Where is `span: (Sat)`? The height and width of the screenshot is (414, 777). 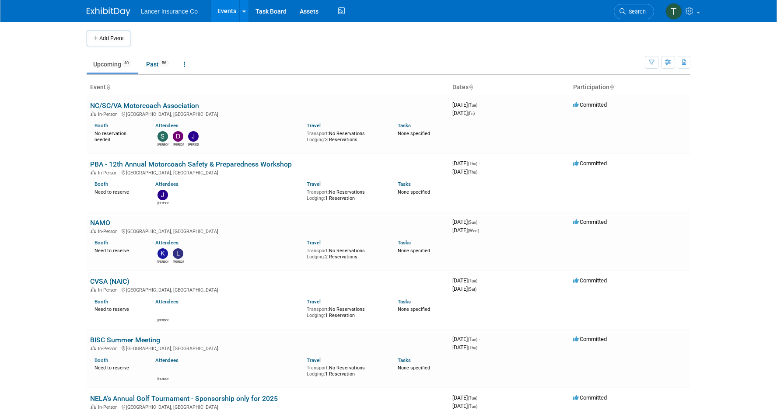 span: (Sat) is located at coordinates (472, 289).